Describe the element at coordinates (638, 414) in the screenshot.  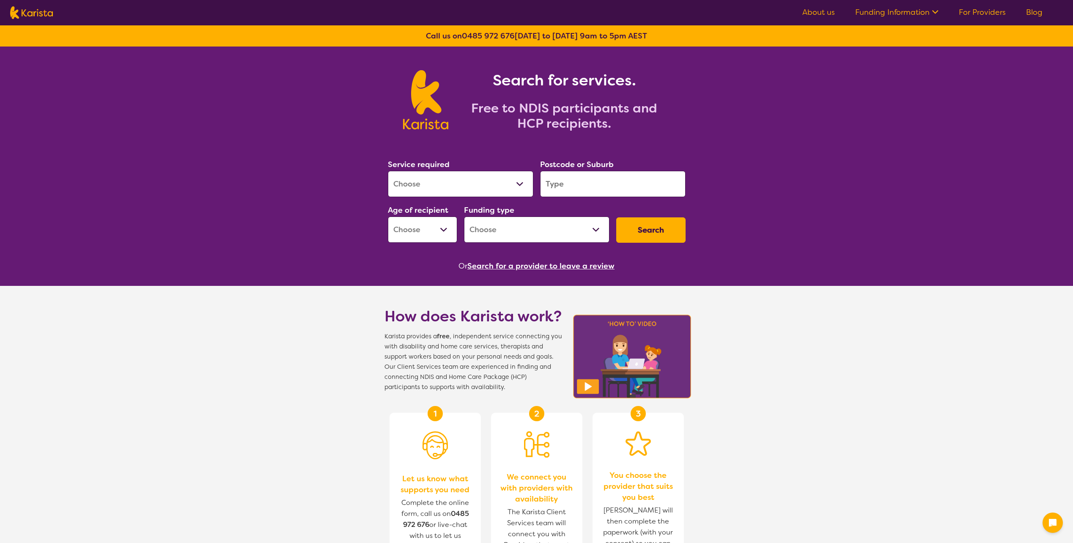
I see `div: 3` at that location.